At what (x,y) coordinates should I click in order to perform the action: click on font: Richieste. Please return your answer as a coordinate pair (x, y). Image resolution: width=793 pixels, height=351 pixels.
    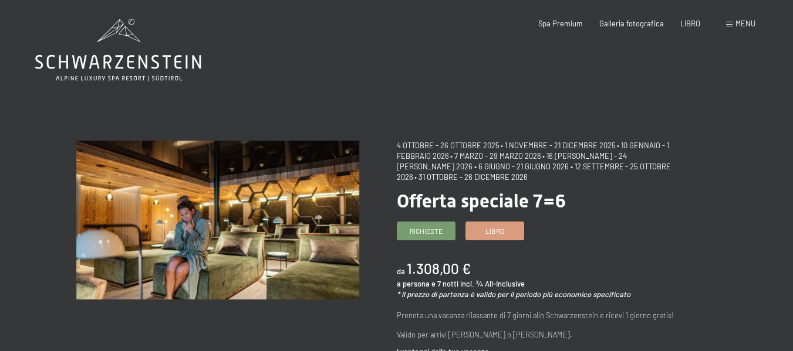
    Looking at the image, I should click on (426, 231).